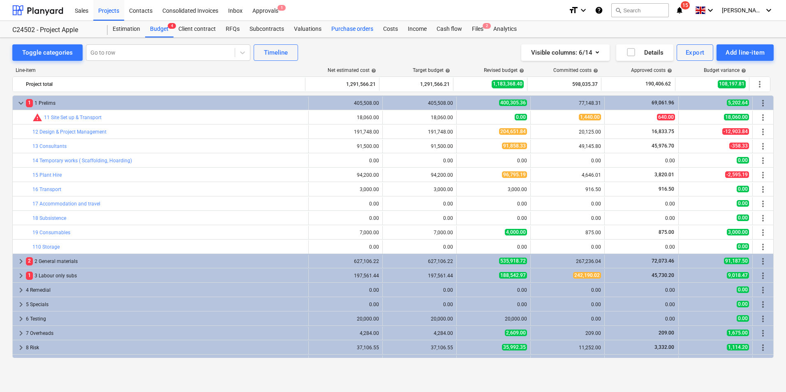  What do you see at coordinates (352, 29) in the screenshot?
I see `div: Purchase orders` at bounding box center [352, 29].